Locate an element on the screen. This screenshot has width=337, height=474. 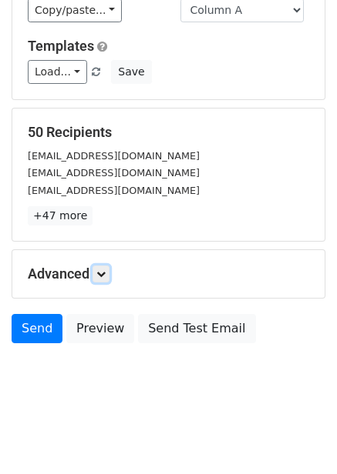
a: Send Test Email is located at coordinates (196, 329).